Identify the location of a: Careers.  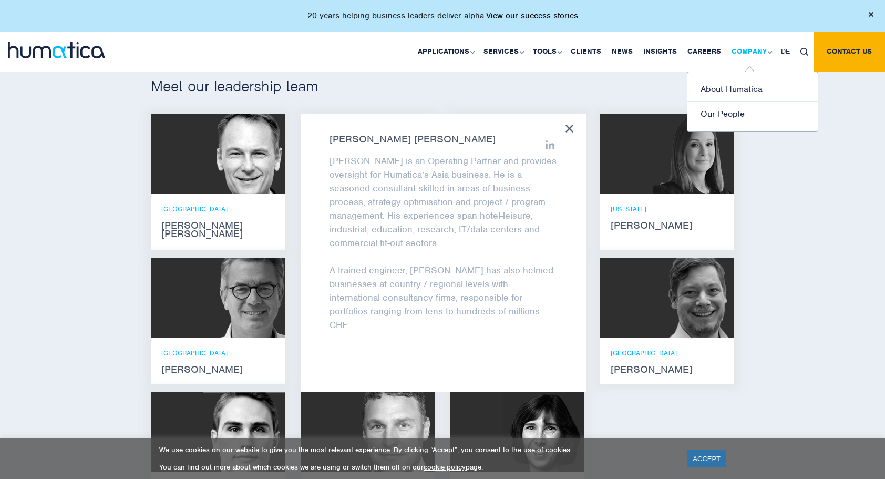
(704, 52).